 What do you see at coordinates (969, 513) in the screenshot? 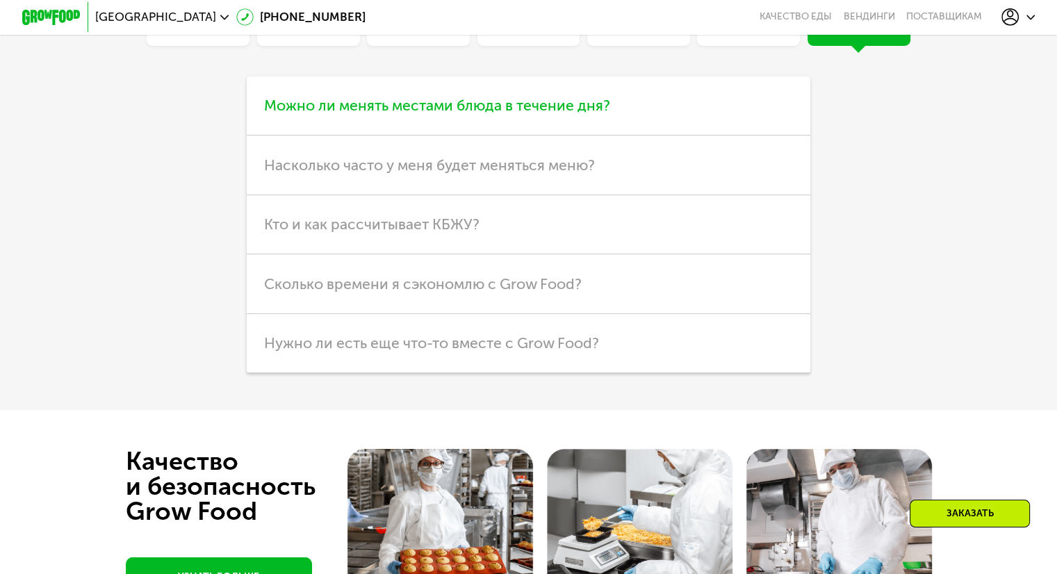
I see `div: Заказать` at bounding box center [969, 513].